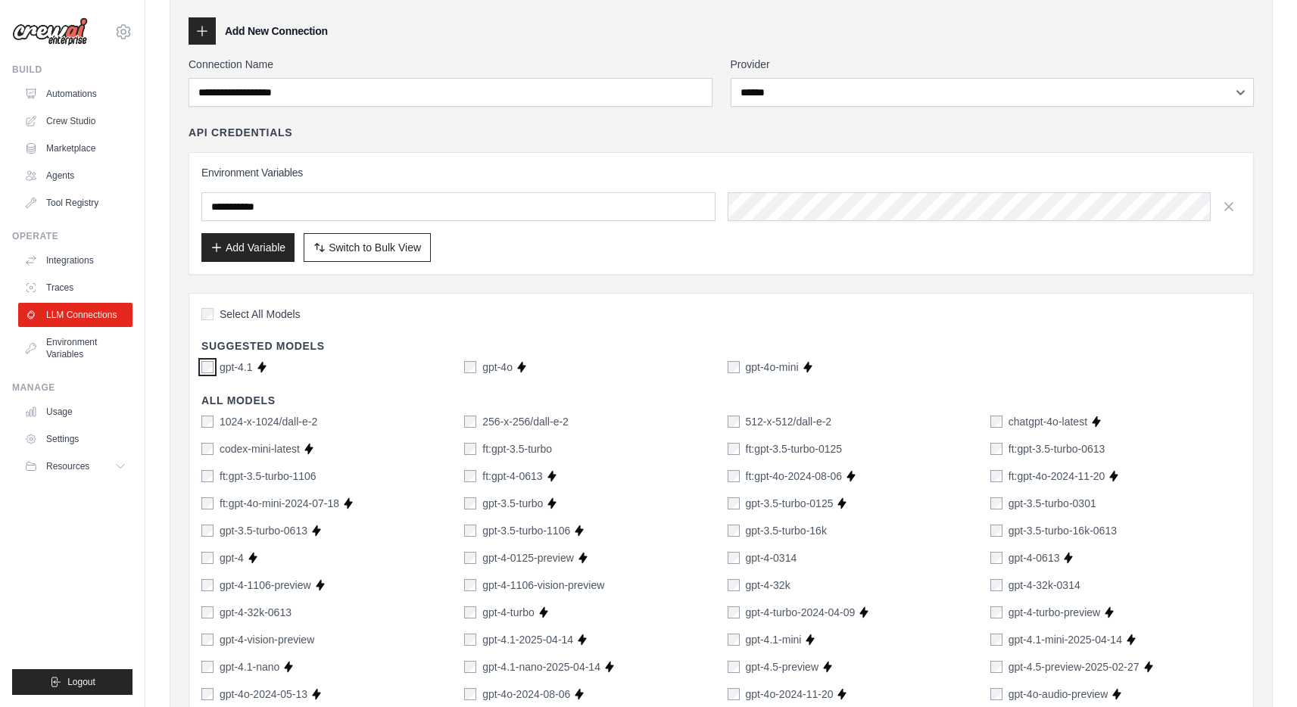 This screenshot has width=1297, height=707. Describe the element at coordinates (734, 558) in the screenshot. I see `input: gpt-4-0314` at that location.